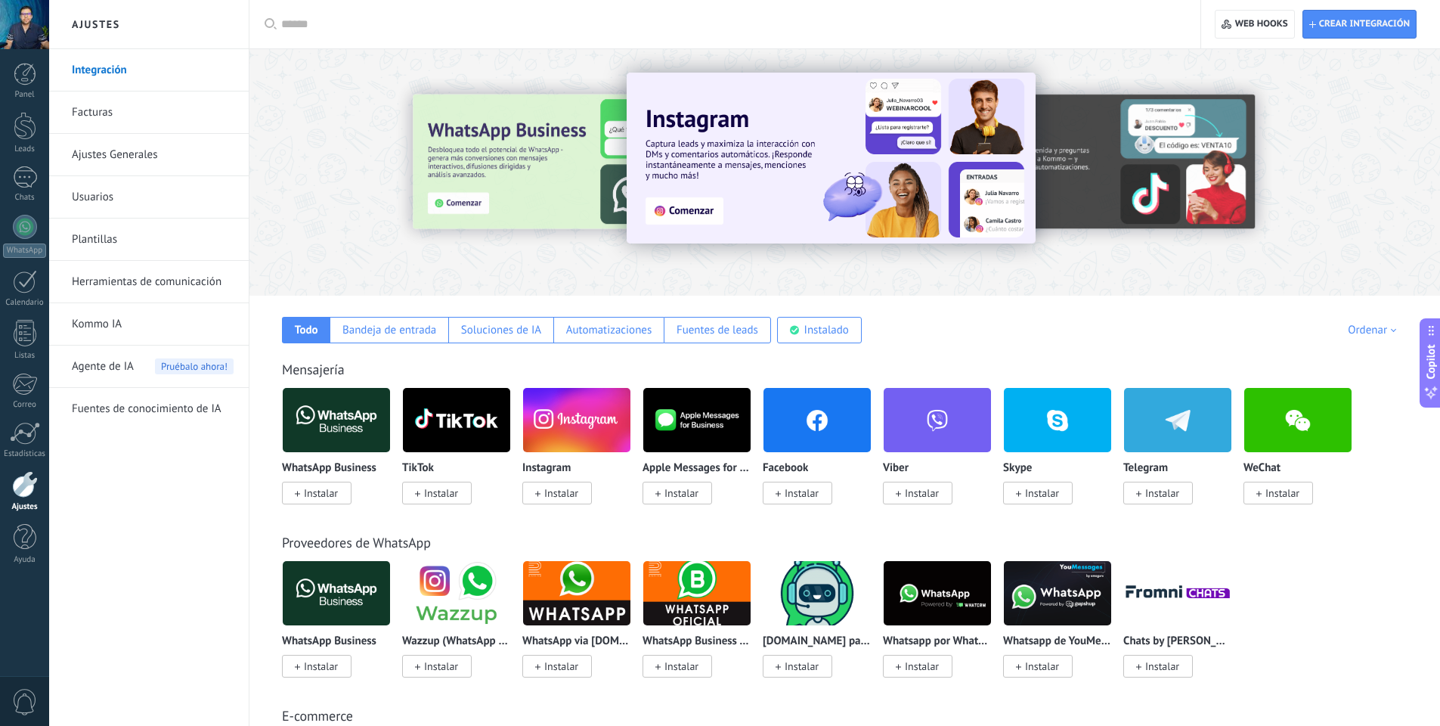 This screenshot has height=726, width=1440. Describe the element at coordinates (1183, 454) in the screenshot. I see `div: Telegram` at that location.